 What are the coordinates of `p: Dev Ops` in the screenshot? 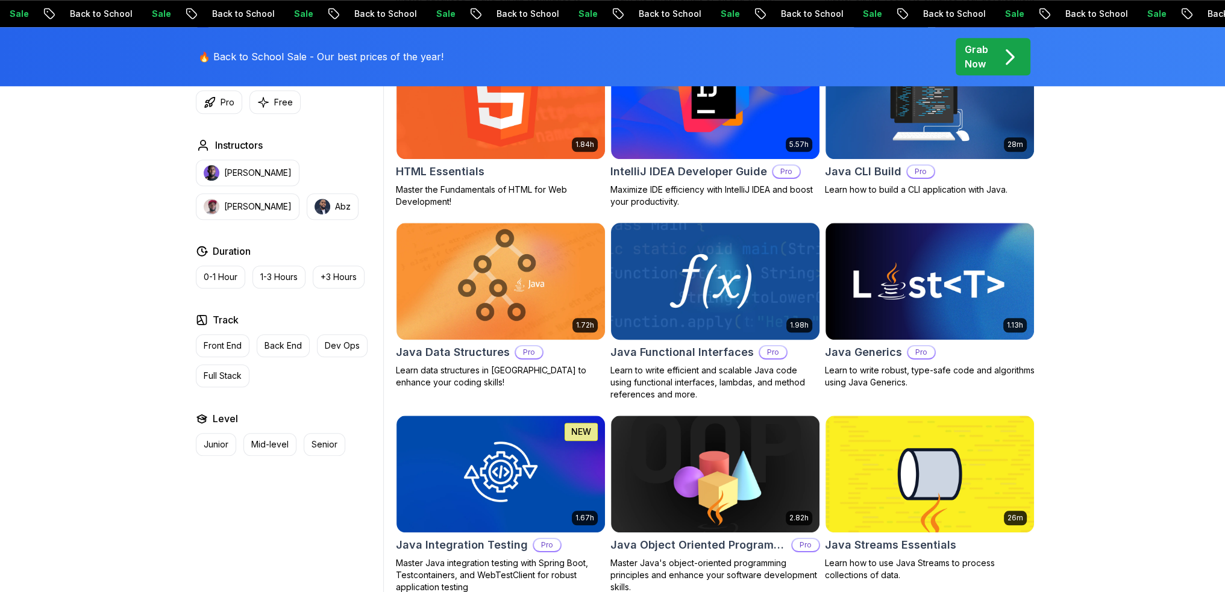 It's located at (342, 346).